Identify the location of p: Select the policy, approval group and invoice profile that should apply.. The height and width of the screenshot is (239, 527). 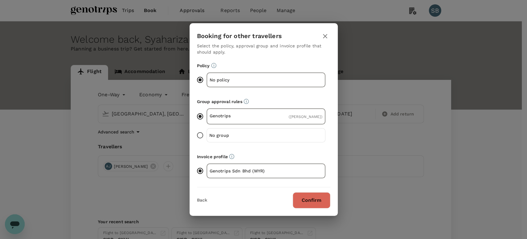
(264, 49).